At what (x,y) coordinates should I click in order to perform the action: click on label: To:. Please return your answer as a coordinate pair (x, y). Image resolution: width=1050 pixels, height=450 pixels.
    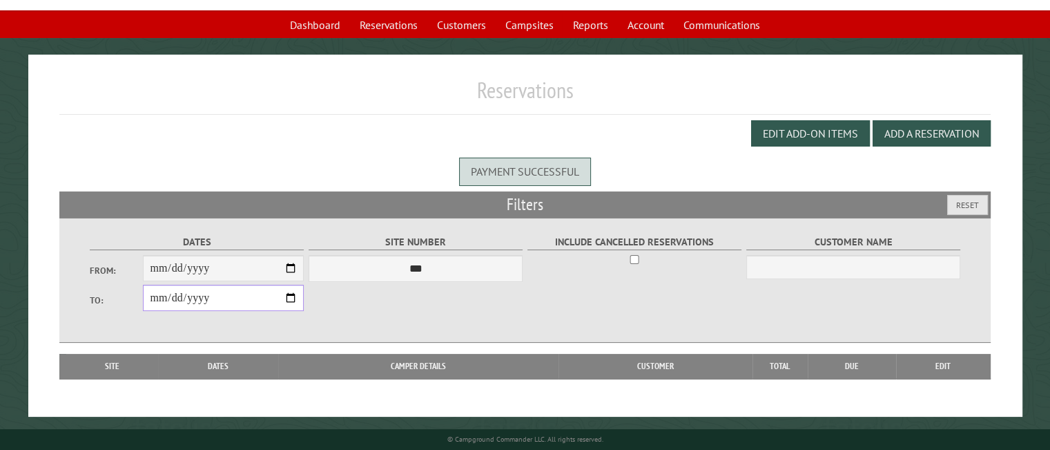
    Looking at the image, I should click on (117, 300).